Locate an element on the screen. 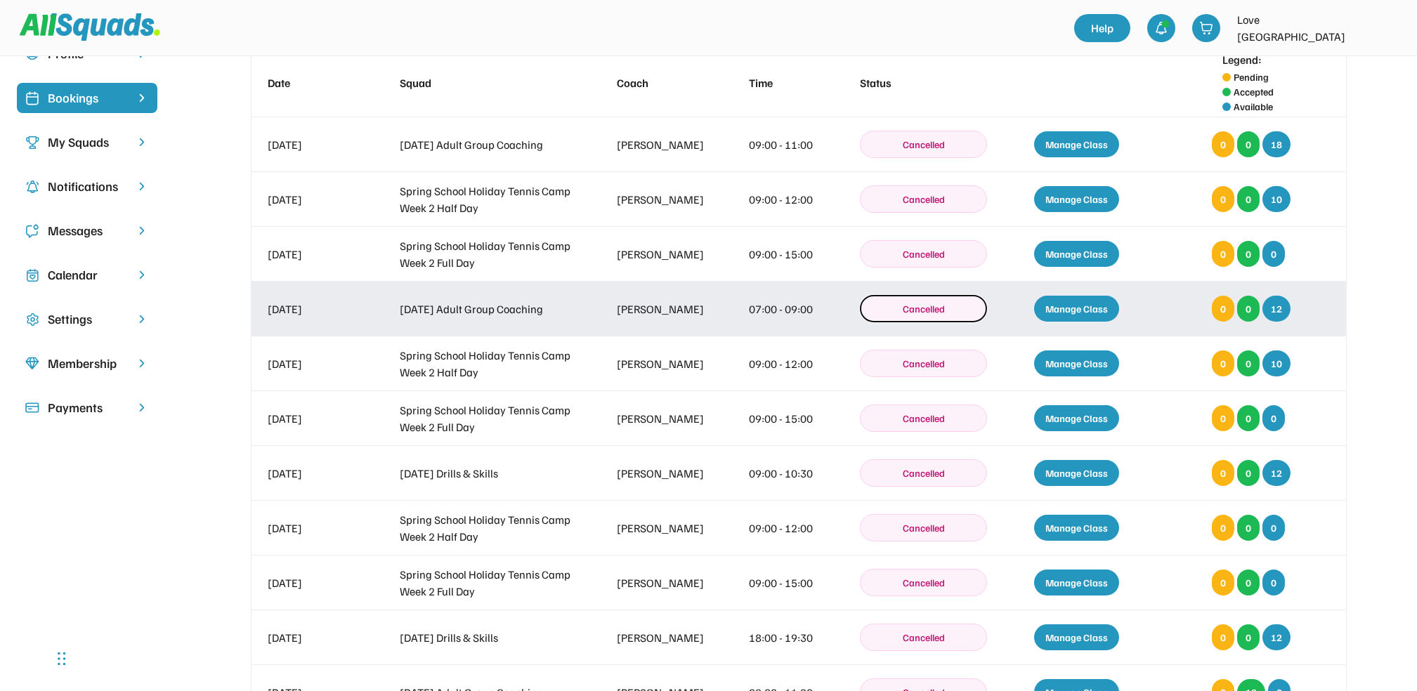 The width and height of the screenshot is (1417, 691). img: Squad%20Logo.svg is located at coordinates (90, 27).